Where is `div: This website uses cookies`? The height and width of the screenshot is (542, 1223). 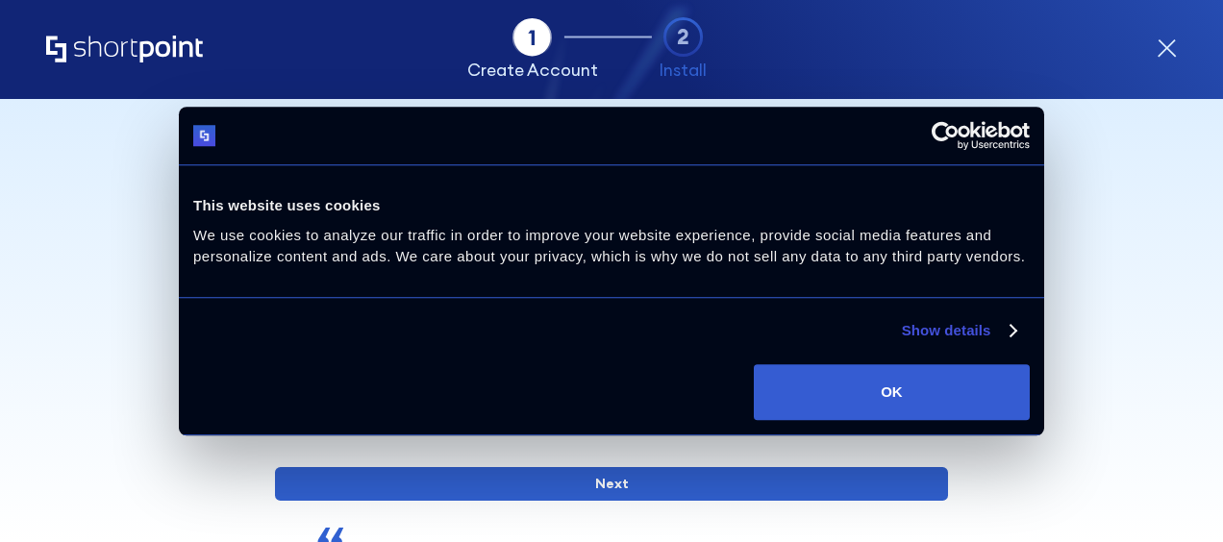 div: This website uses cookies is located at coordinates (612, 206).